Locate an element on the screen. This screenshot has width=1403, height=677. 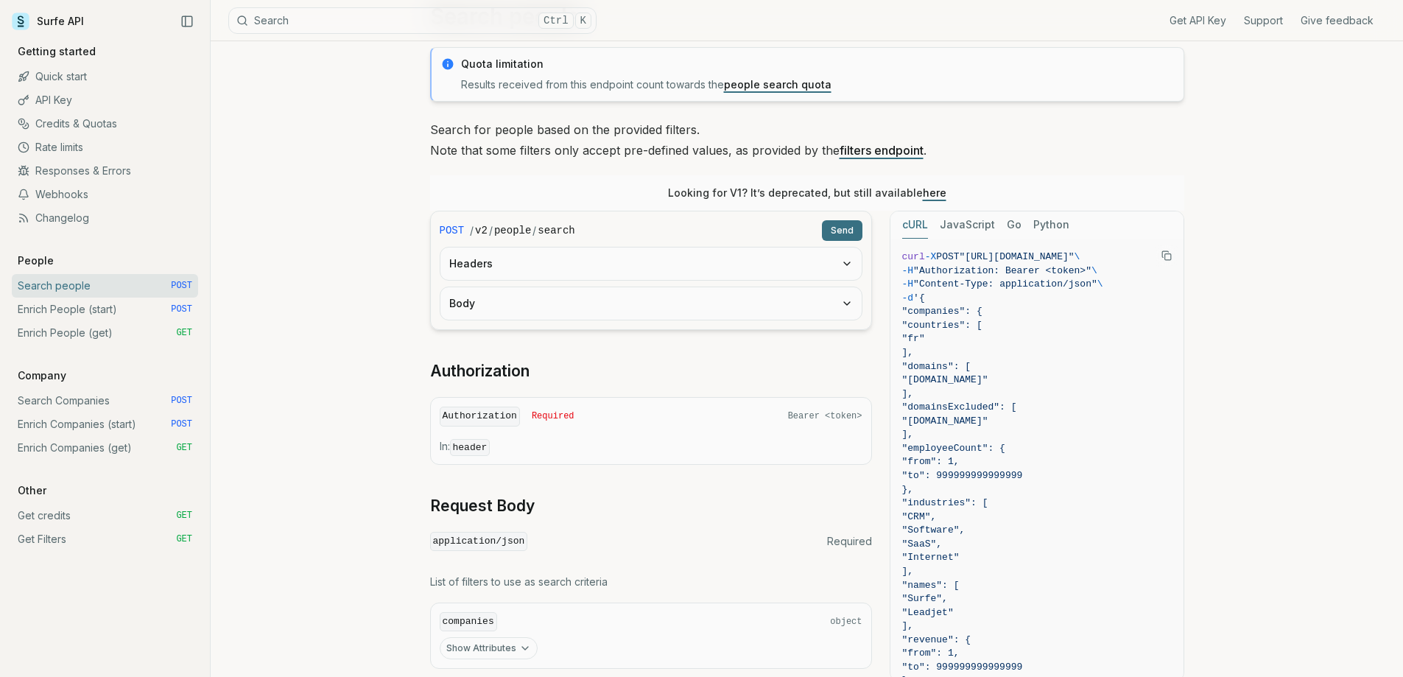
span: "companies": { is located at coordinates (942, 311).